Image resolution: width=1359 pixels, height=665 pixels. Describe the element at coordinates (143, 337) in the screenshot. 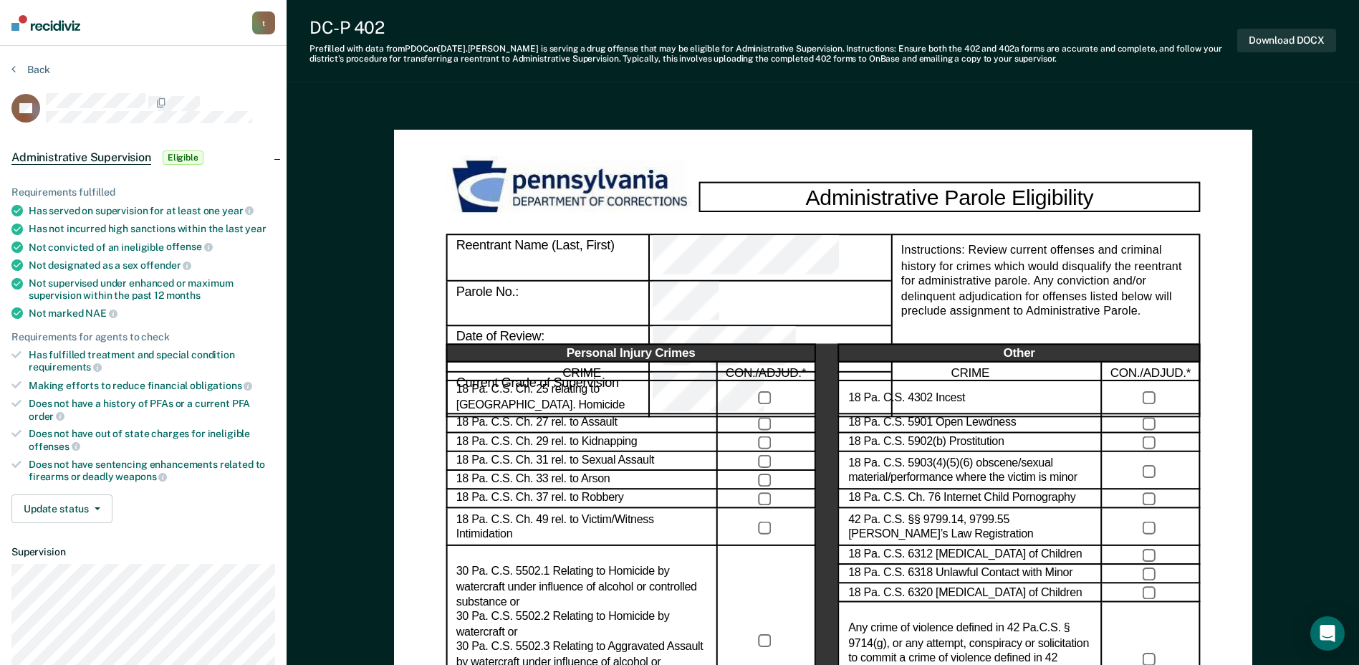

I see `div: Requirements for agents to check` at that location.